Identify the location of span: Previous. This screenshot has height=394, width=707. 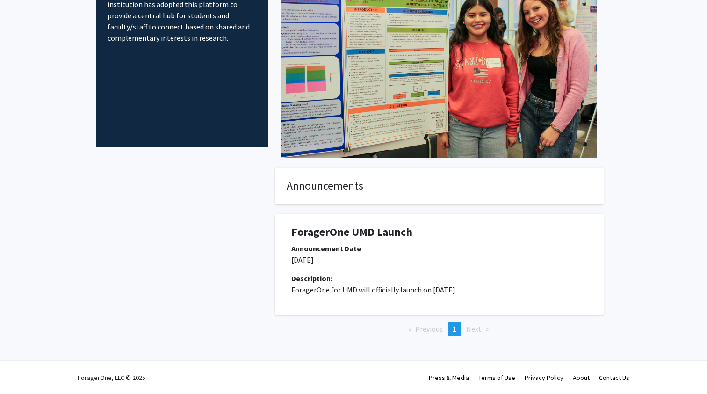
(429, 329).